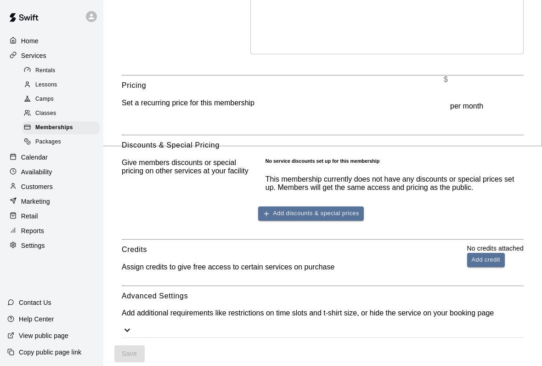 This screenshot has width=542, height=366. Describe the element at coordinates (51, 231) in the screenshot. I see `div: Reports` at that location.